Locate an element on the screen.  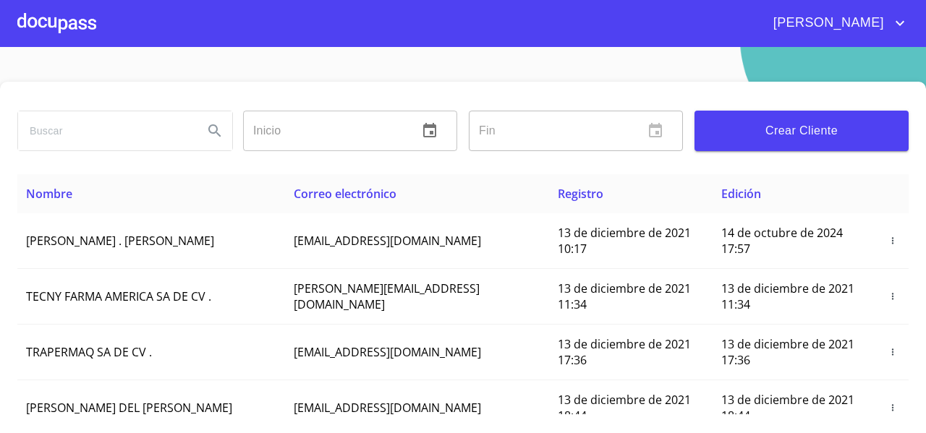
button: account of current user is located at coordinates (836, 23).